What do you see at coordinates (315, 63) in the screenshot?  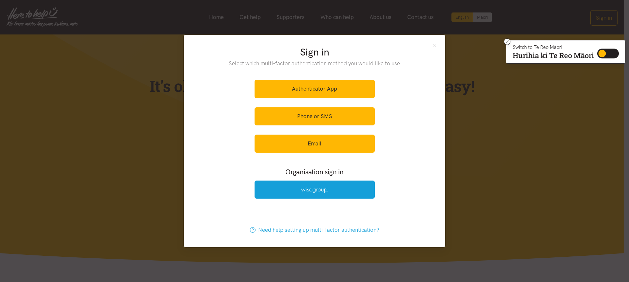 I see `p: Select which multi-factor authentication method you would like to use` at bounding box center [315, 63].